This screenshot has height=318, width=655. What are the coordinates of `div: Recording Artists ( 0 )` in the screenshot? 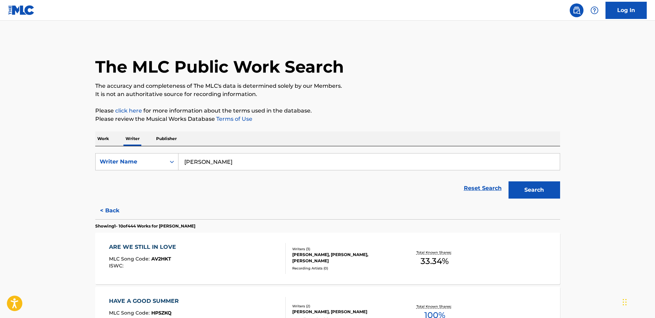 It's located at (344, 268).